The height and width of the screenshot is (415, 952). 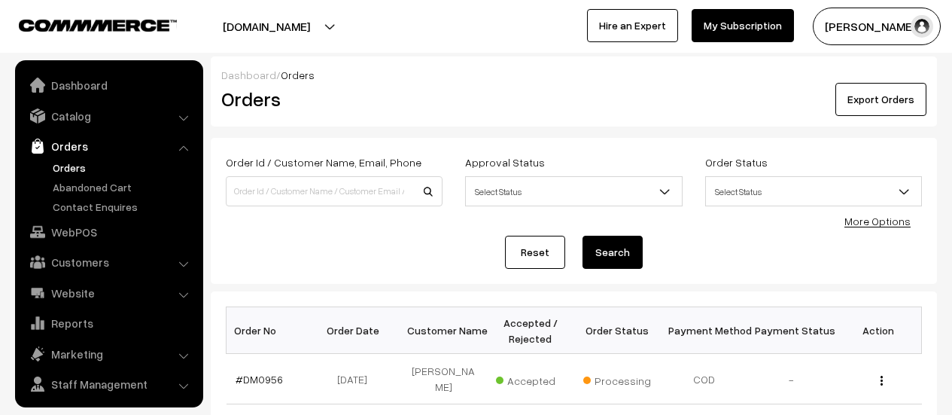 What do you see at coordinates (123, 187) in the screenshot?
I see `a: Abandoned Cart` at bounding box center [123, 187].